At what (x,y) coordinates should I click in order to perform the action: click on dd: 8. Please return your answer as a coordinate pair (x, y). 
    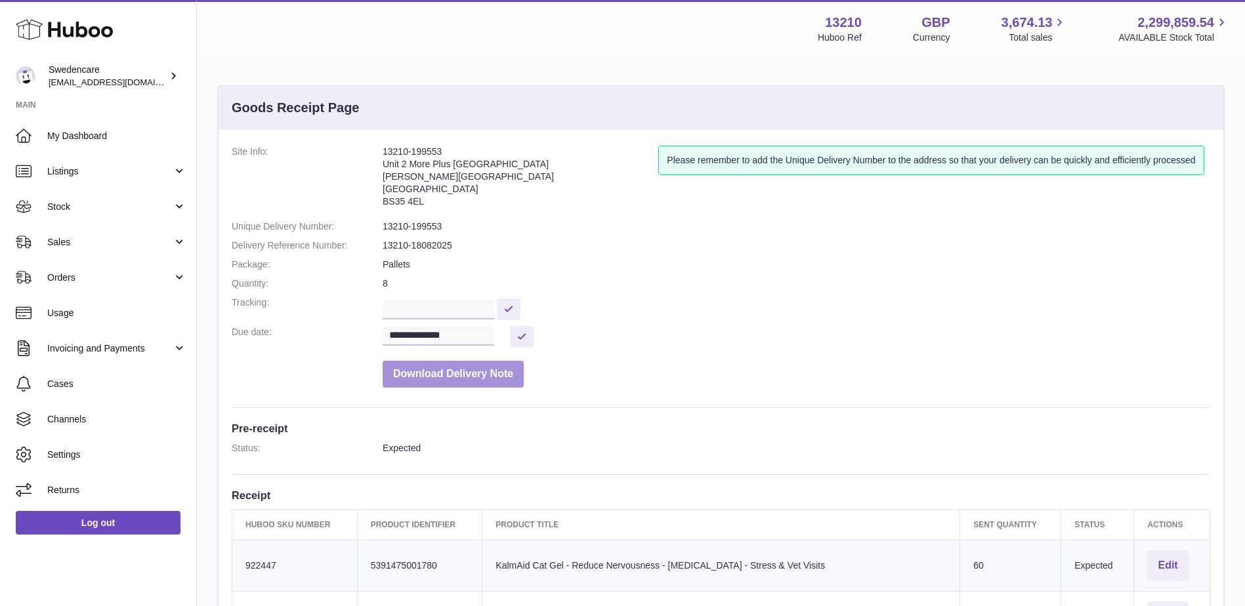
    Looking at the image, I should click on (796, 283).